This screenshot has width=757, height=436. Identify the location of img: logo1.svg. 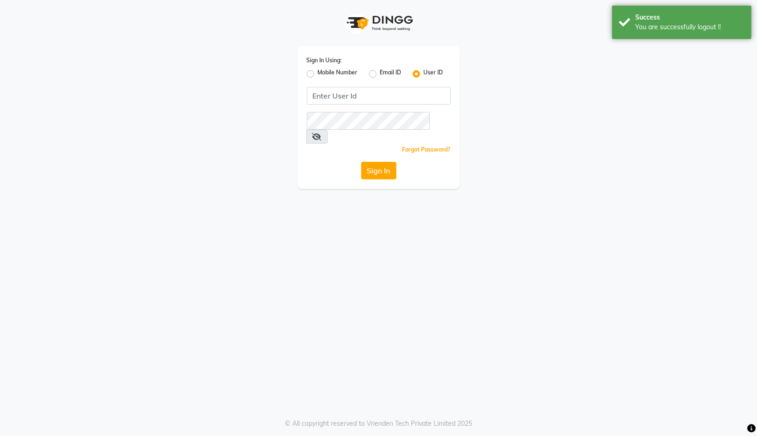
(379, 23).